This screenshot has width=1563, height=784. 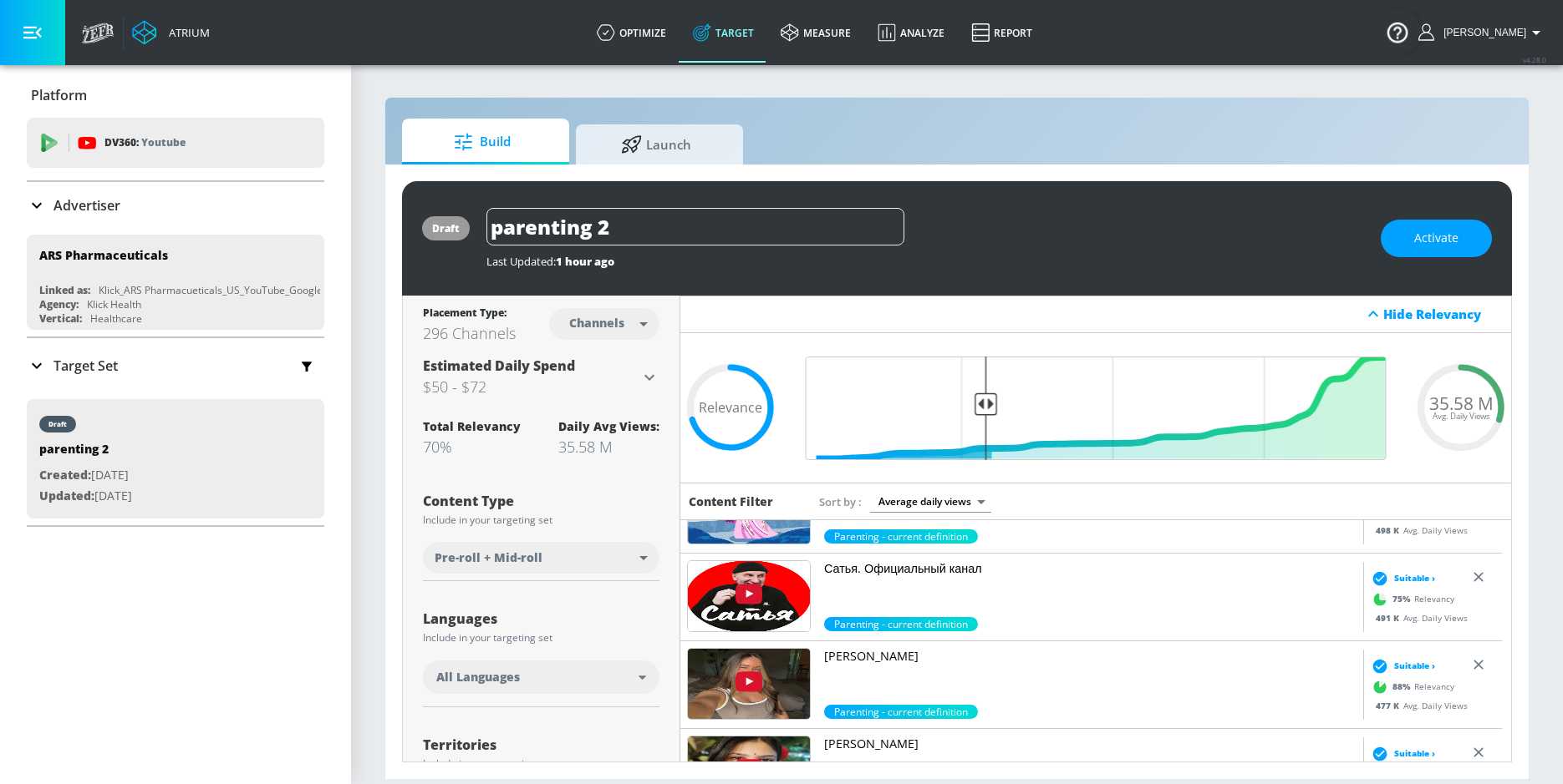 I want to click on div: Healthcare, so click(x=116, y=319).